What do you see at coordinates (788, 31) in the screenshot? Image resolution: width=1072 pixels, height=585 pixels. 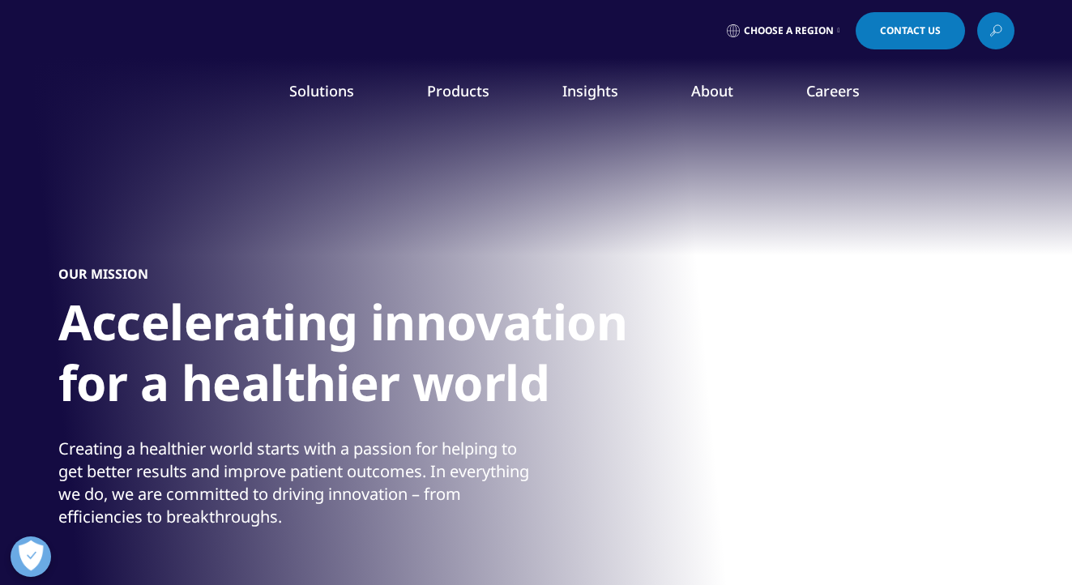 I see `span: Choose a Region` at bounding box center [788, 31].